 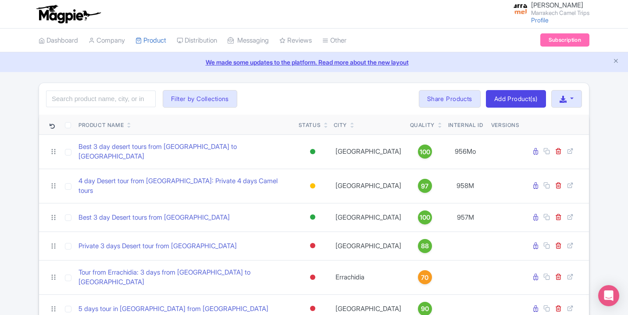 I want to click on div: City, so click(x=340, y=125).